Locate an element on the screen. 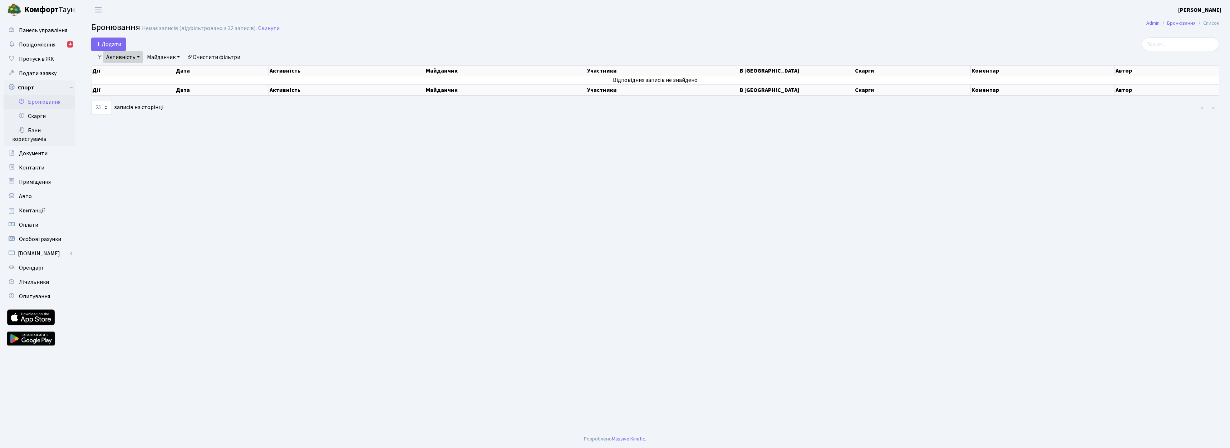  a: Контакти is located at coordinates (39, 168).